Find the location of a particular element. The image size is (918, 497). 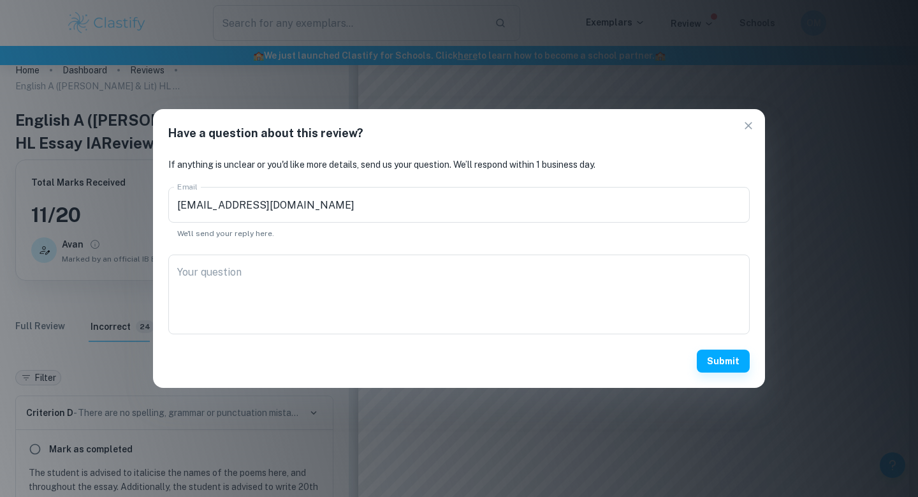

p: We'll send your reply here. is located at coordinates (459, 233).